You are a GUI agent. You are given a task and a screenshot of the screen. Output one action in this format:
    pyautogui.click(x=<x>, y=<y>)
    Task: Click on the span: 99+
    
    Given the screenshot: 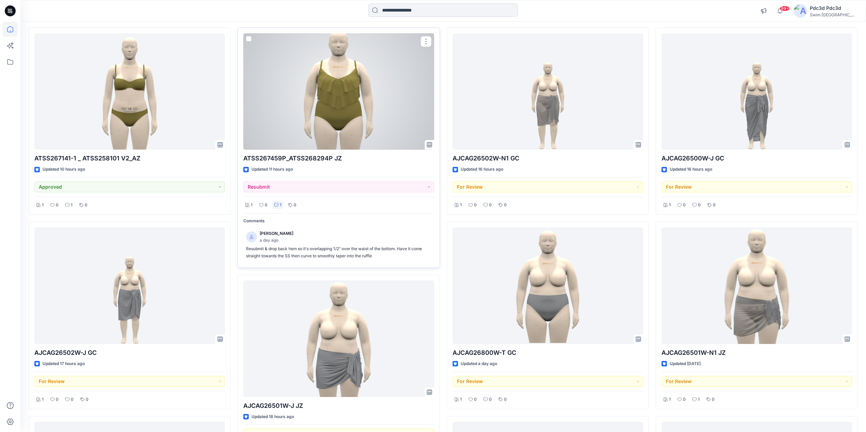 What is the action you would take?
    pyautogui.click(x=785, y=9)
    